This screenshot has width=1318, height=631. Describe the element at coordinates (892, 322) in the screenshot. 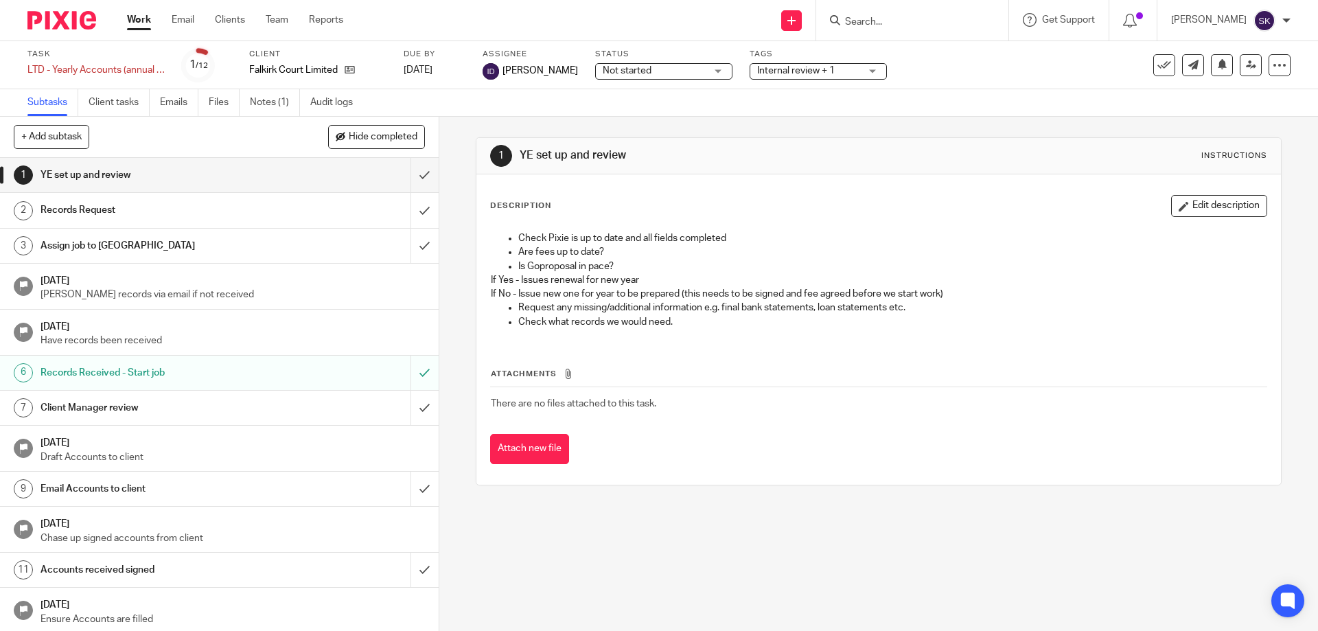

I see `p: Check what records we would need.` at that location.